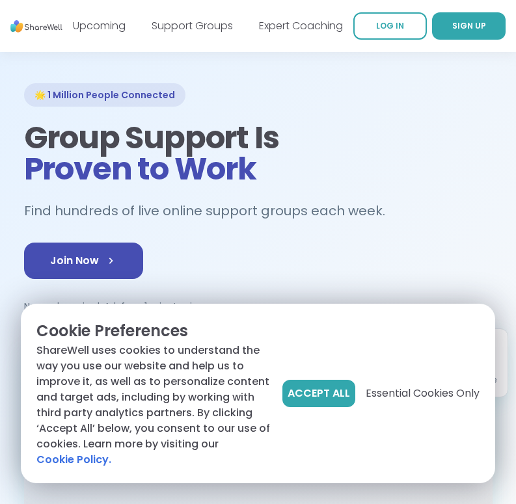 The width and height of the screenshot is (516, 504). I want to click on a: Support Groups, so click(192, 25).